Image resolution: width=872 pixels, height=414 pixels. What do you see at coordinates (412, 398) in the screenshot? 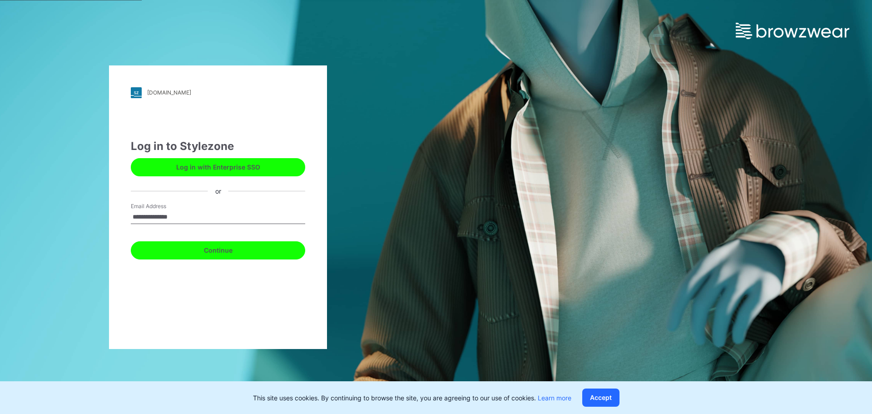
I see `p: This site uses cookies. By continuing to browse the site, you are agreeing to our use of cookies.` at bounding box center [412, 398].